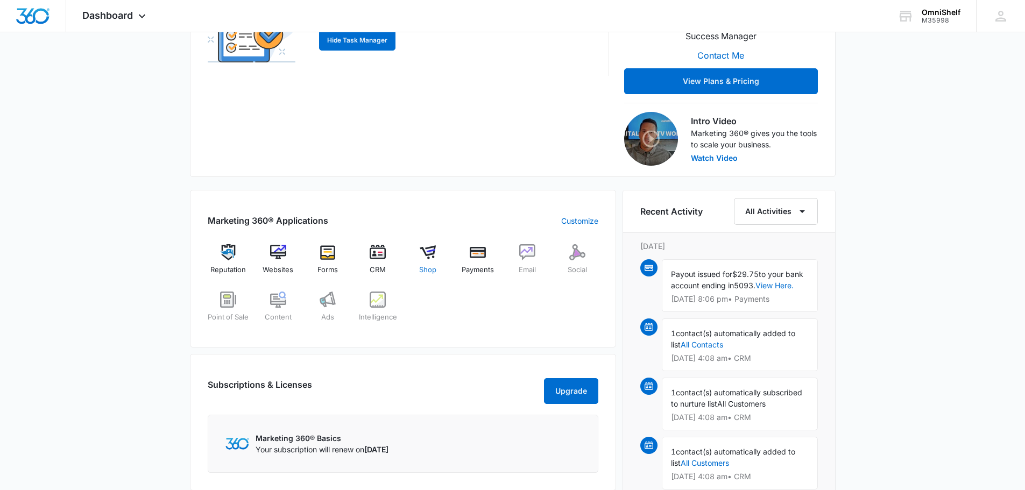 This screenshot has width=1025, height=490. I want to click on h2: Subscriptions & Licenses, so click(260, 389).